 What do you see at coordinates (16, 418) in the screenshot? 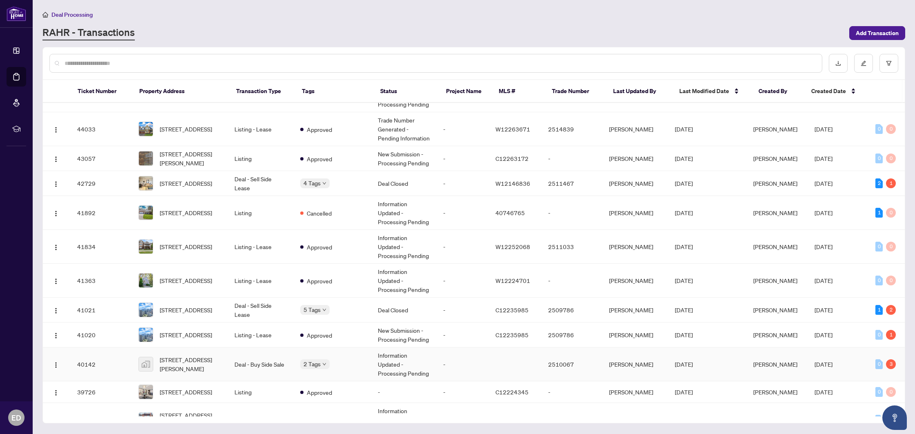
I see `span: ED` at bounding box center [16, 418].